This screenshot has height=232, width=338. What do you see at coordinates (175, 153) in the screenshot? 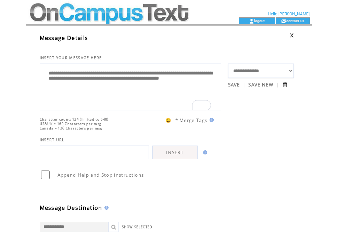
I see `a: INSERT` at bounding box center [175, 153].